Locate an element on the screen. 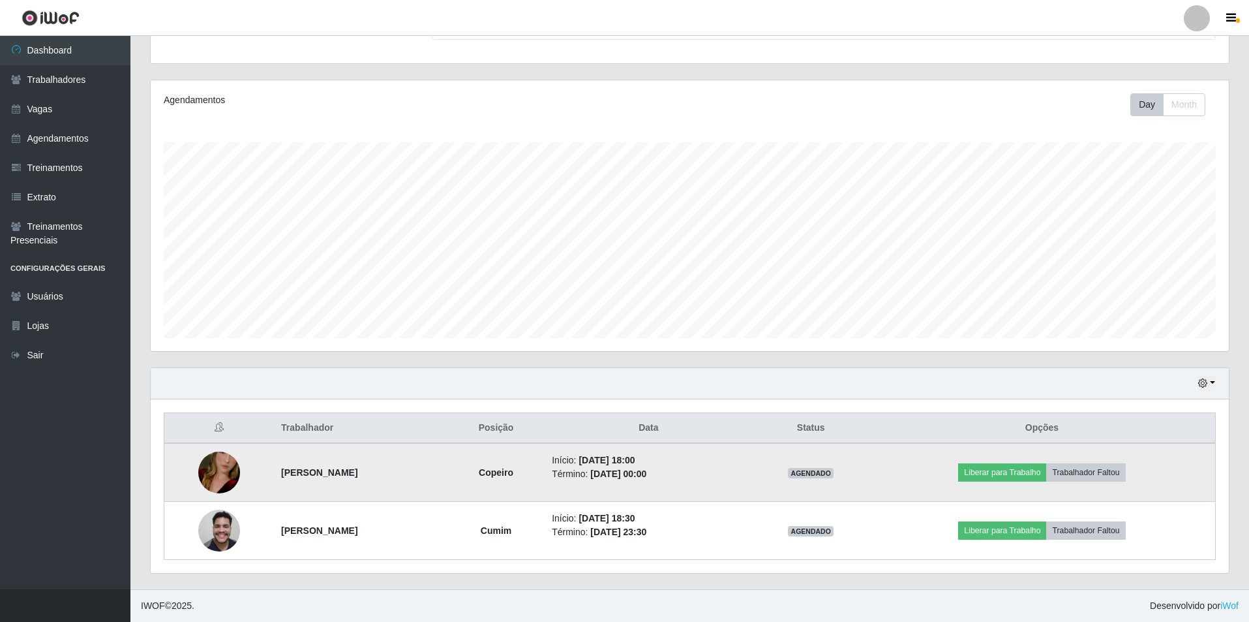 The width and height of the screenshot is (1249, 622). th: Opções is located at coordinates (1043, 428).